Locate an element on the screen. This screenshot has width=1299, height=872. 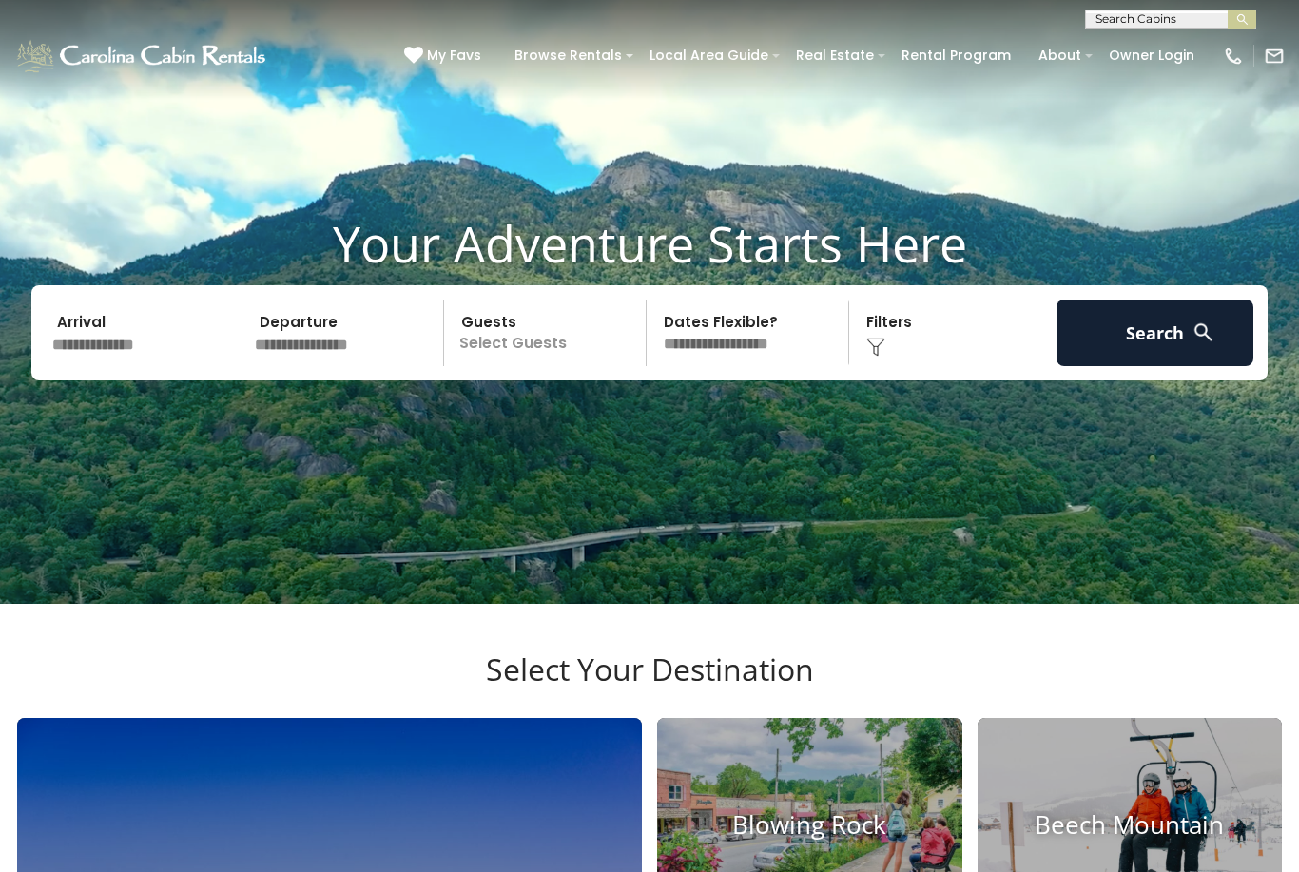
a: Owner Login is located at coordinates (1151, 55).